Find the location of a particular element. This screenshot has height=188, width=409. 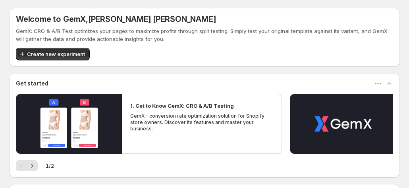

h2: 1. Get to Know GemX: CRO & A/B Testing is located at coordinates (182, 106).